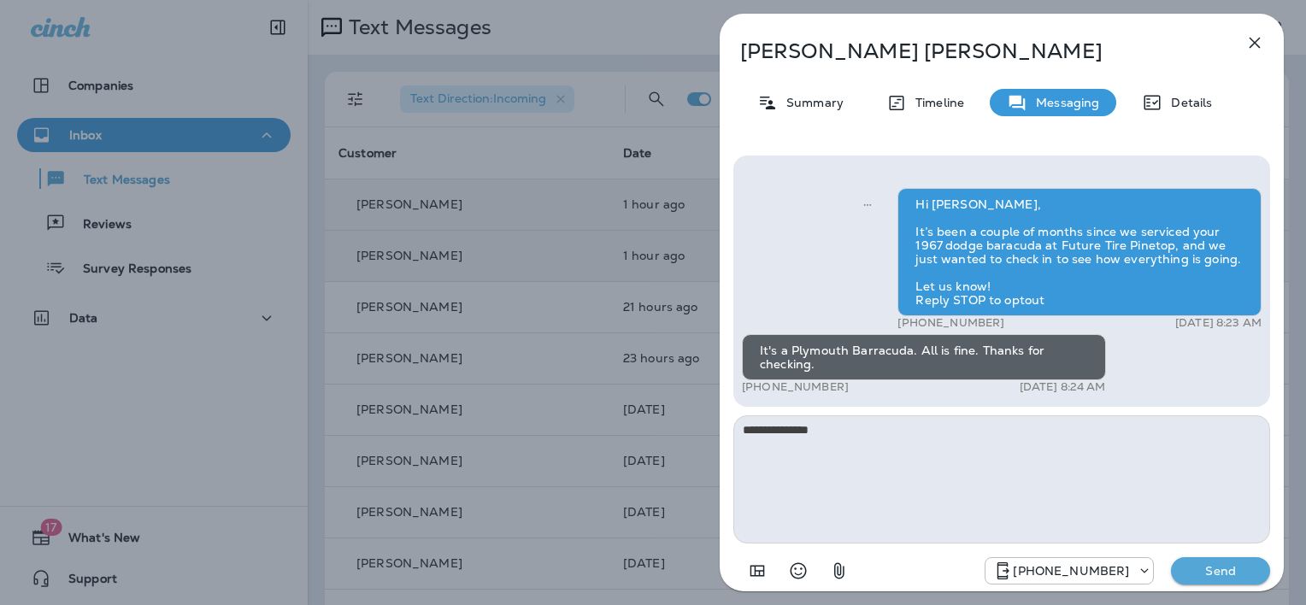 This screenshot has height=605, width=1306. What do you see at coordinates (935, 103) in the screenshot?
I see `p: Timeline` at bounding box center [935, 103].